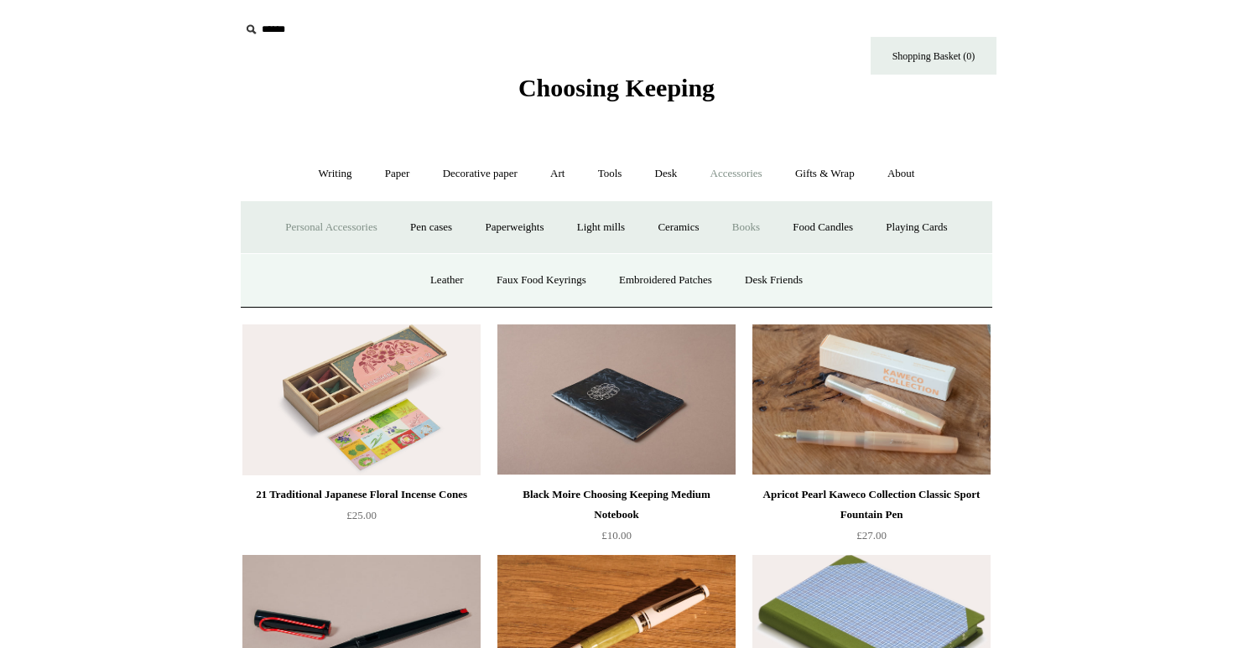  I want to click on a: 21 Traditional Japanese Floral Incense Cones £25.00, so click(361, 519).